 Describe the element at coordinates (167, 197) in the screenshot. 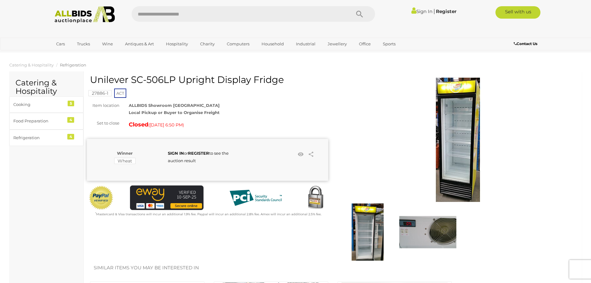

I see `img: eWAY Payment Gateway` at that location.